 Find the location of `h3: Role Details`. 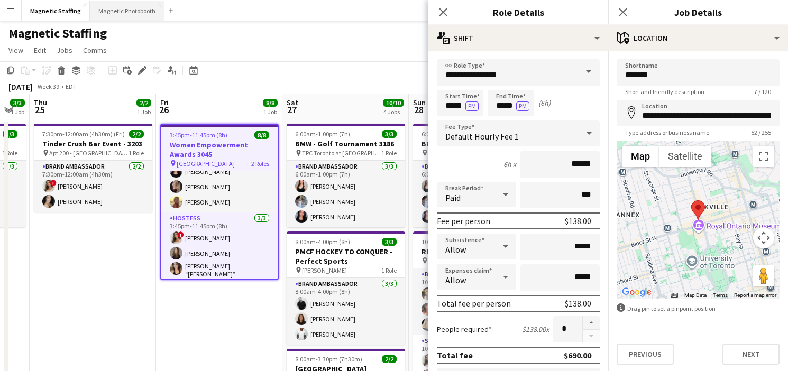

h3: Role Details is located at coordinates (518, 12).